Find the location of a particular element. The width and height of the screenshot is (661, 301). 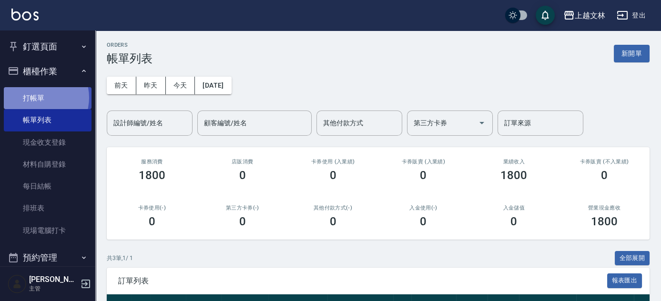

a: 現金收支登錄 is located at coordinates (48, 142).